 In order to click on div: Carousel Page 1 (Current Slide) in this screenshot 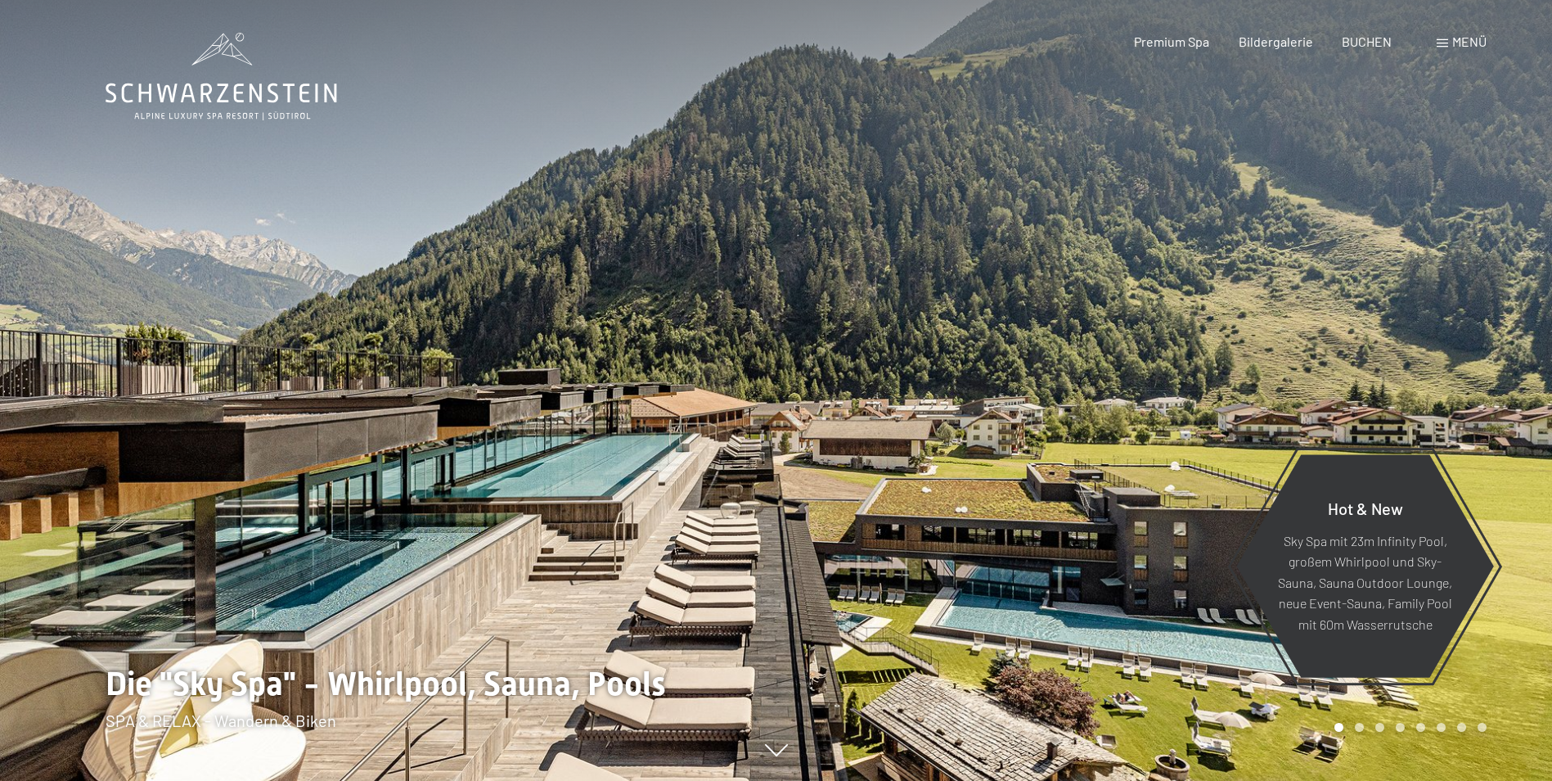, I will do `click(1339, 727)`.